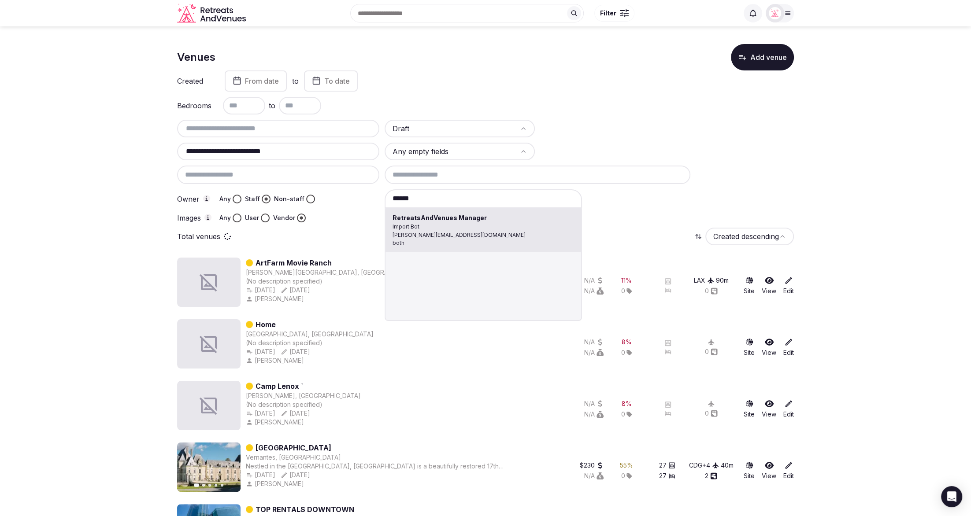 This screenshot has height=516, width=971. I want to click on div: Open Intercom Messenger, so click(952, 497).